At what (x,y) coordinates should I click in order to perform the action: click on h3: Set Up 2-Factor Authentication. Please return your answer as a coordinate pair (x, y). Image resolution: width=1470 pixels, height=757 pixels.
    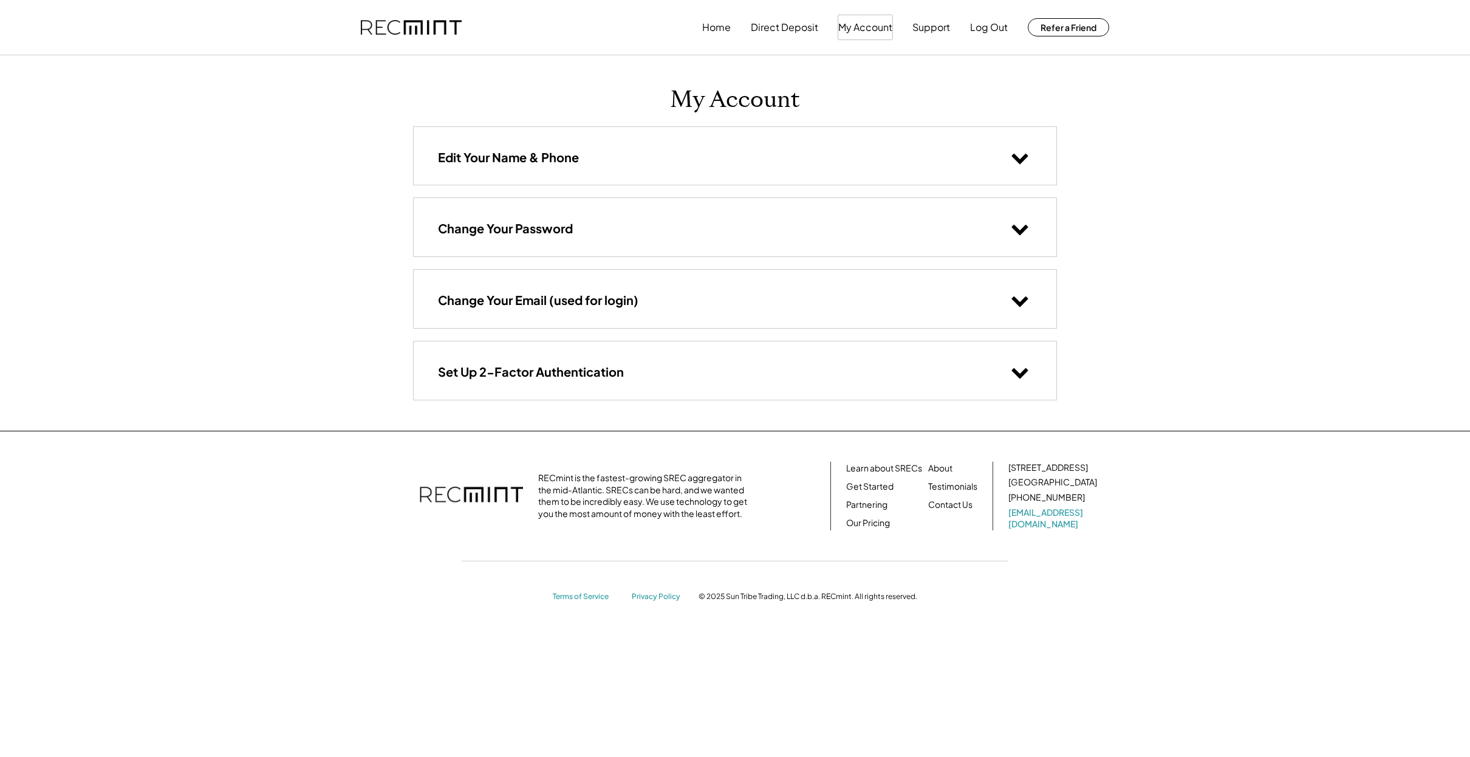
    Looking at the image, I should click on (531, 372).